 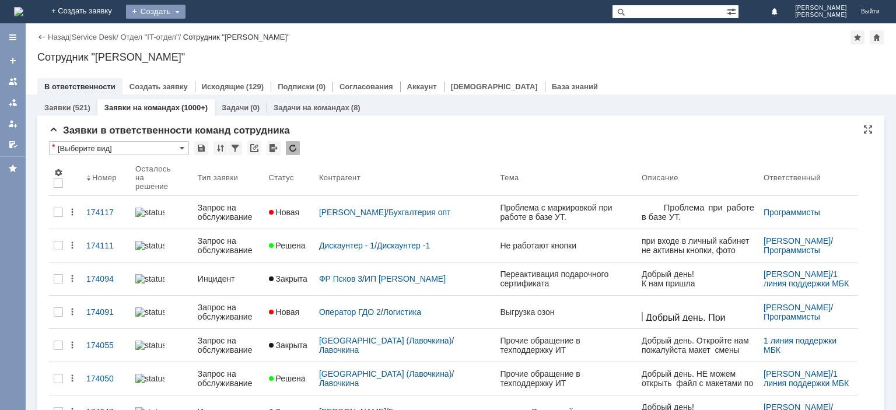 What do you see at coordinates (62, 23) in the screenshot?
I see `span: от 16.` at bounding box center [62, 23].